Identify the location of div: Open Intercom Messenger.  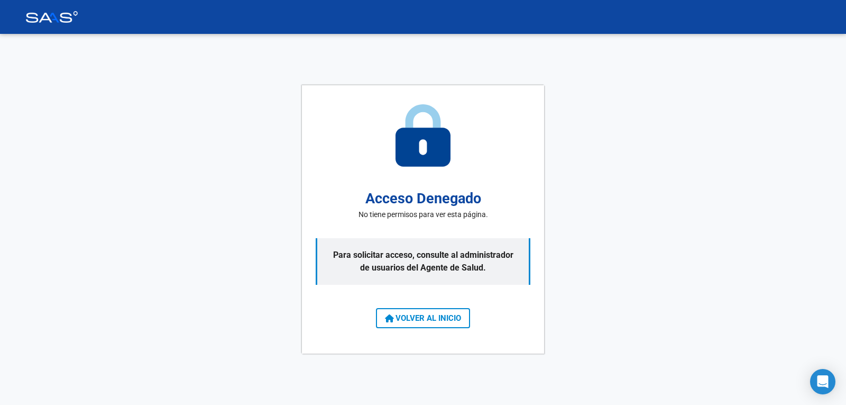
(823, 381).